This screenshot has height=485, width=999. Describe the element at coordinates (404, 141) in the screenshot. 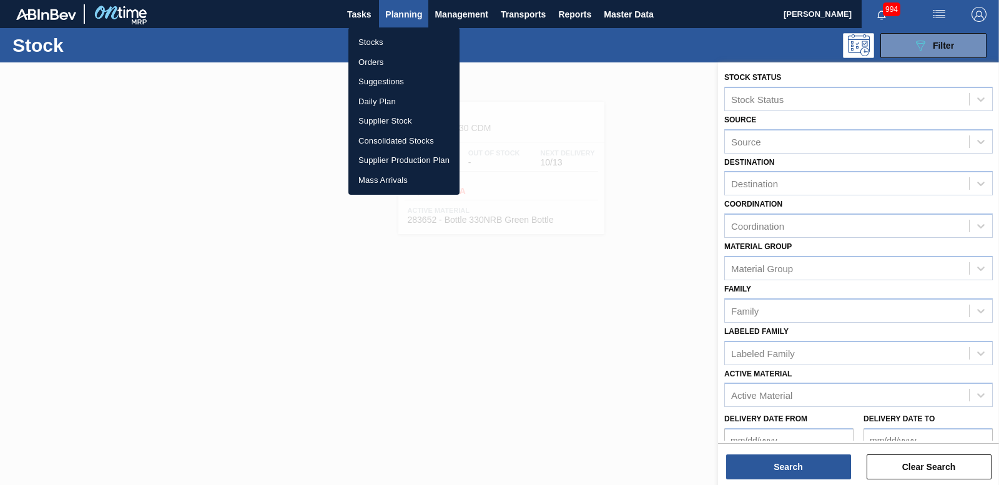

I see `li: Consolidated Stocks` at that location.